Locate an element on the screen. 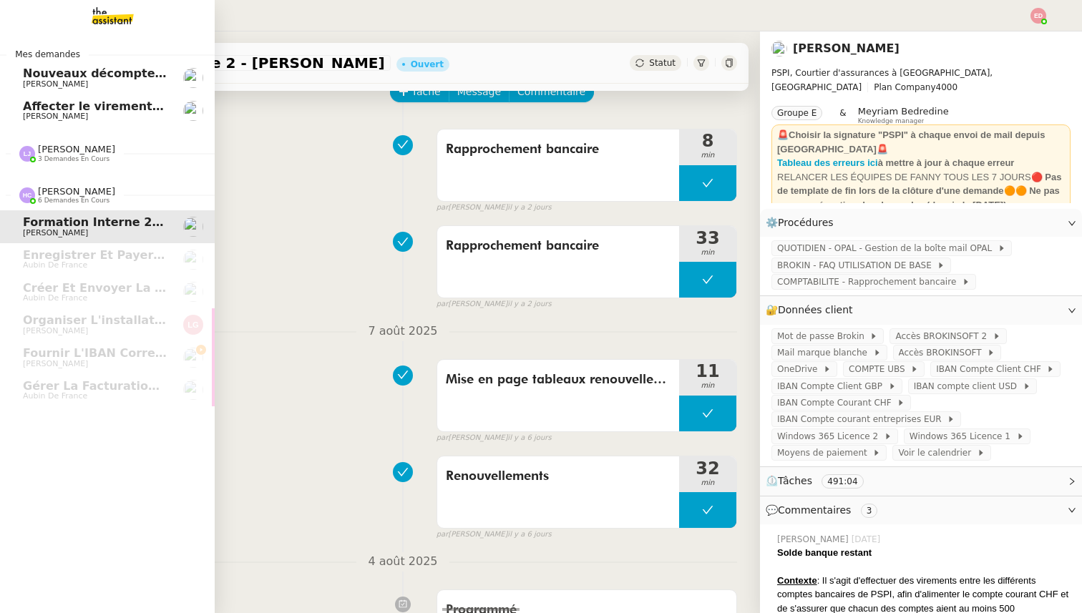 The height and width of the screenshot is (613, 1082). span: Accès BROKINSOFT is located at coordinates (944, 353).